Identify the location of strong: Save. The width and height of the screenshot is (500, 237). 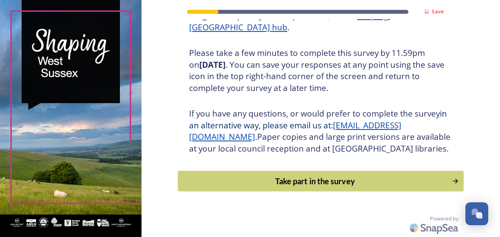
(437, 11).